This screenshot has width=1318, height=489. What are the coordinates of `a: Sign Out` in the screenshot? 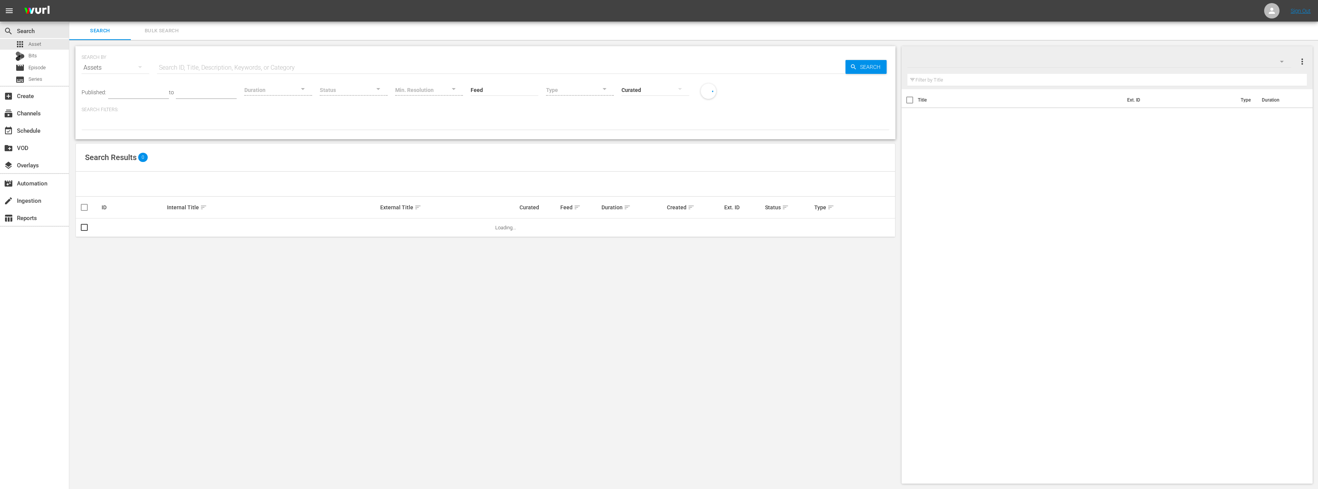 It's located at (1300, 11).